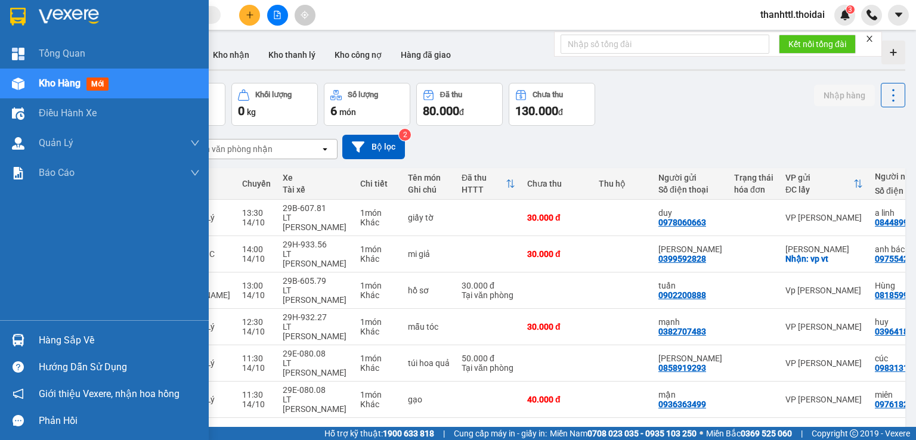 This screenshot has height=440, width=916. I want to click on button: plus, so click(249, 15).